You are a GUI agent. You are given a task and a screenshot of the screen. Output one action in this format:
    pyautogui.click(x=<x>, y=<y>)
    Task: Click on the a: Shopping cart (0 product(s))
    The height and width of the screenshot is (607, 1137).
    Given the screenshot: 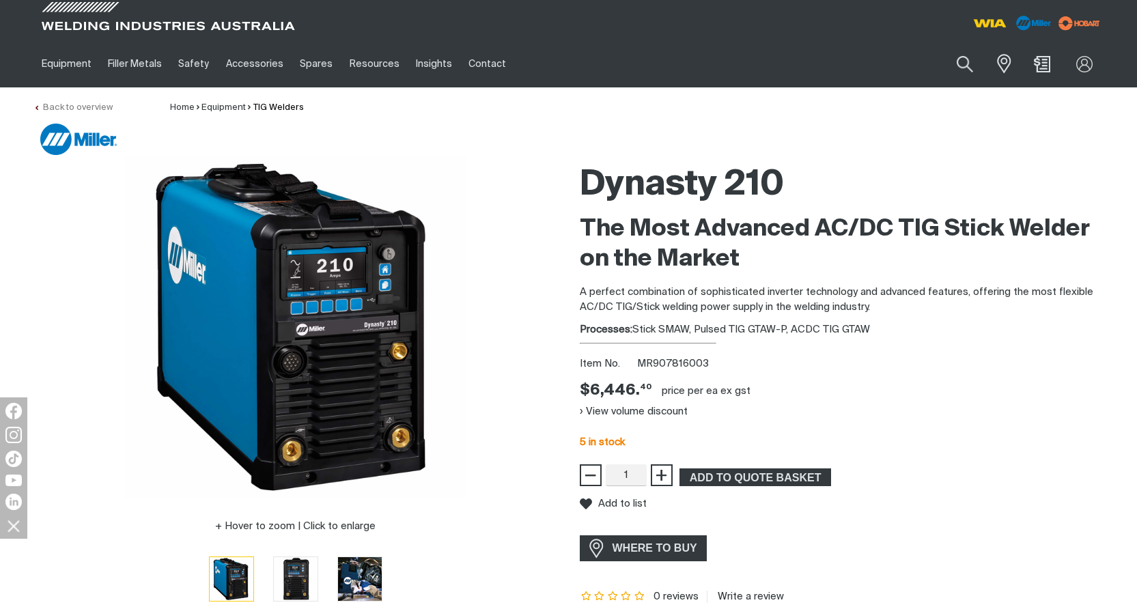 What is the action you would take?
    pyautogui.click(x=1043, y=64)
    